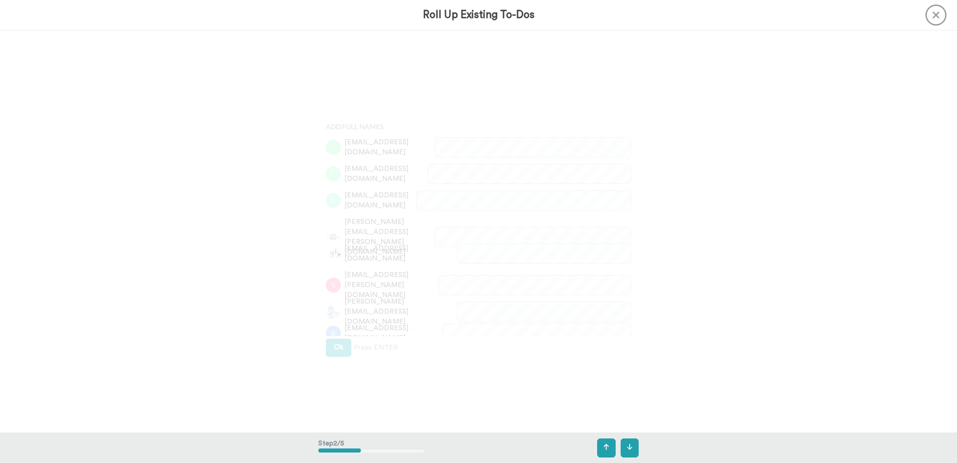 Image resolution: width=957 pixels, height=463 pixels. Describe the element at coordinates (372, 448) in the screenshot. I see `div: Step 2 / 5` at that location.